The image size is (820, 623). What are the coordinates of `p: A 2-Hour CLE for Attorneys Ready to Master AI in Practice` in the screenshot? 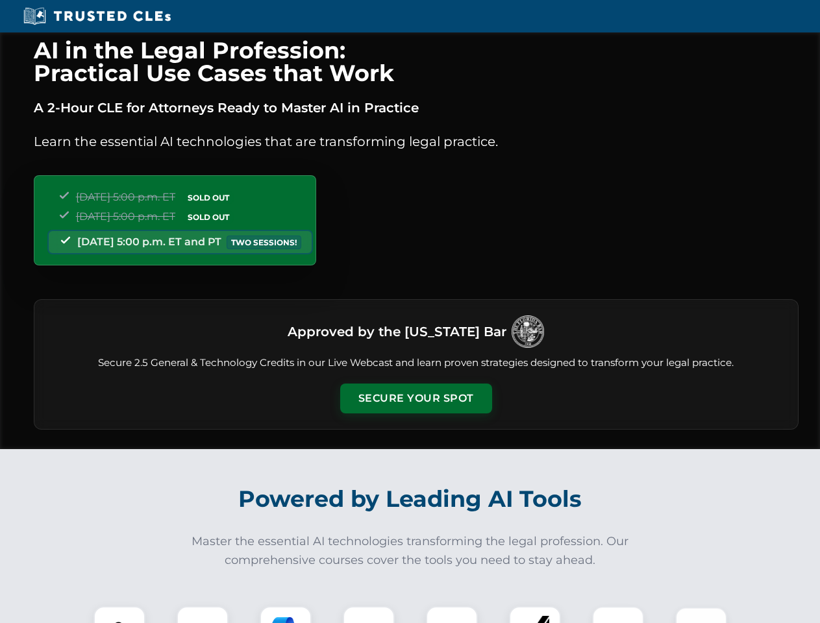 It's located at (416, 108).